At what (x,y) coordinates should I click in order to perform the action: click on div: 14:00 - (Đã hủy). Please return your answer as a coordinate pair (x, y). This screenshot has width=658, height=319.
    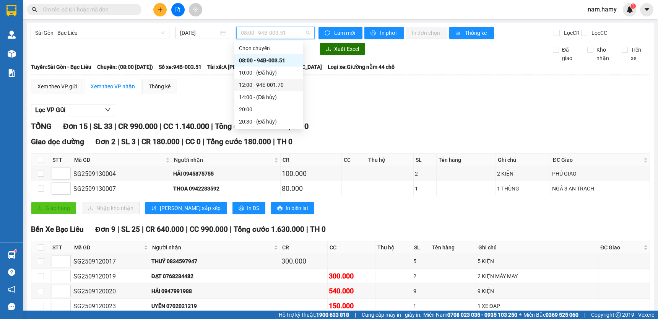
    Looking at the image, I should click on (269, 97).